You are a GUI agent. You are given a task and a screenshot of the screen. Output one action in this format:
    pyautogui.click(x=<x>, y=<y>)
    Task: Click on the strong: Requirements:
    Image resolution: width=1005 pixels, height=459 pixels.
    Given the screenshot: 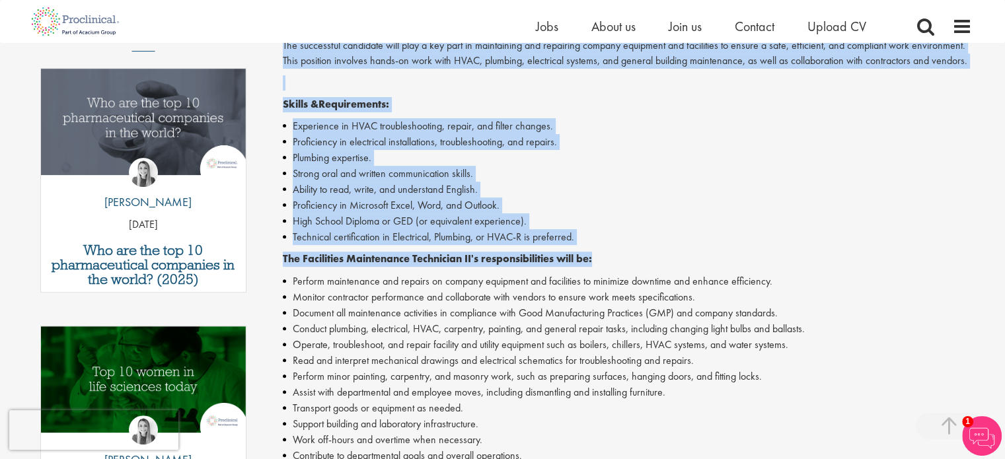 What is the action you would take?
    pyautogui.click(x=354, y=104)
    